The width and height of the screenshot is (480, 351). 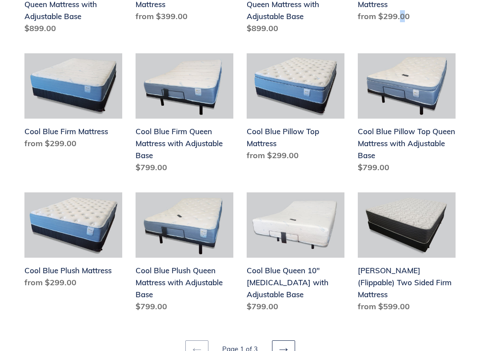 What do you see at coordinates (295, 109) in the screenshot?
I see `a: Cool Blue Pillow Top Mattress` at bounding box center [295, 109].